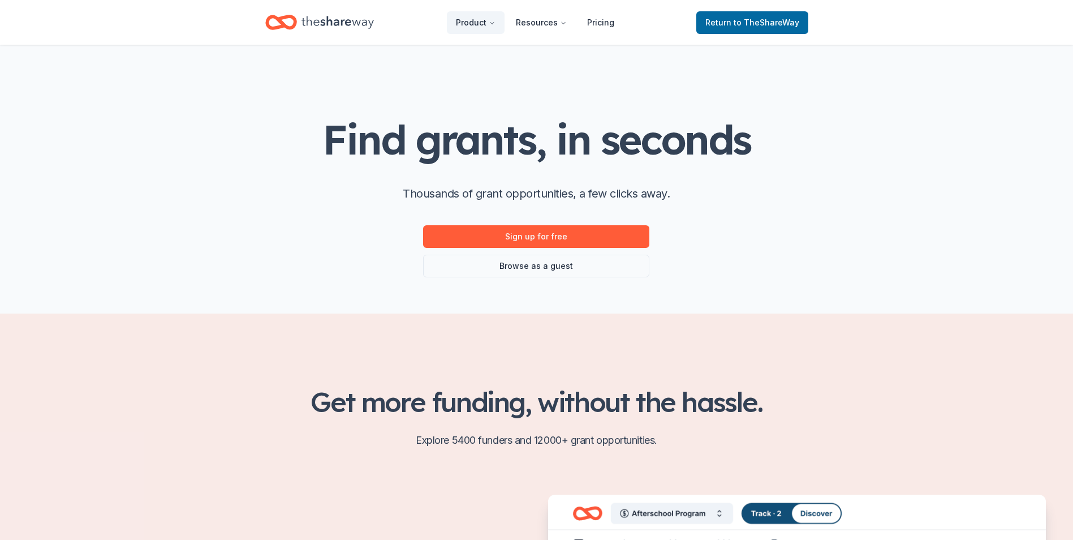  Describe the element at coordinates (541, 23) in the screenshot. I see `button: Resources` at that location.